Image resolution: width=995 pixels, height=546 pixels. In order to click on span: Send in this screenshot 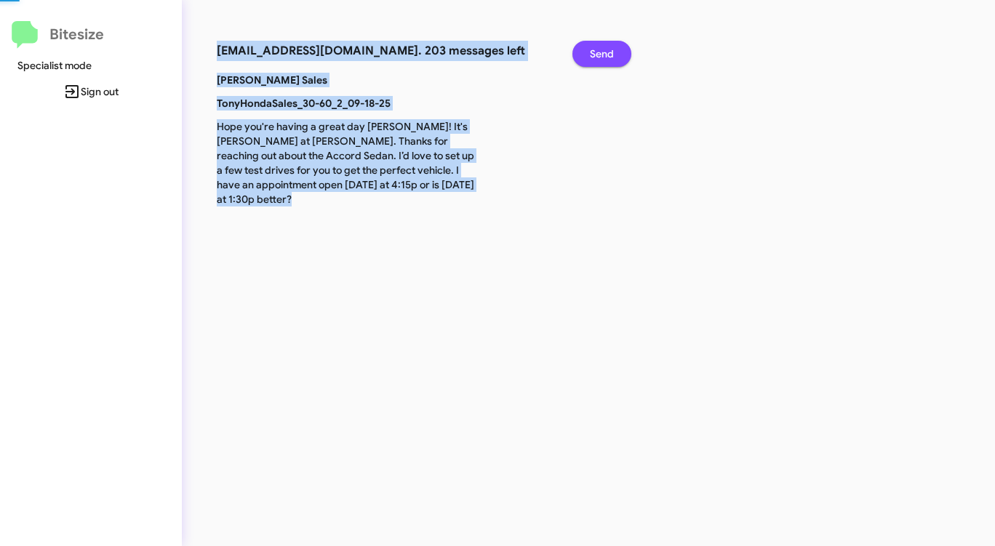, I will do `click(601, 54)`.